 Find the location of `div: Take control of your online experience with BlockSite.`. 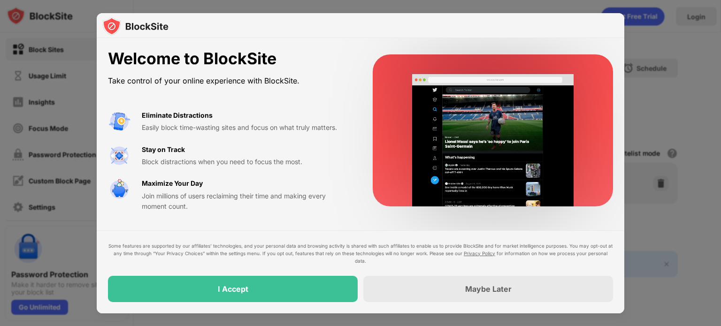

div: Take control of your online experience with BlockSite. is located at coordinates (229, 81).